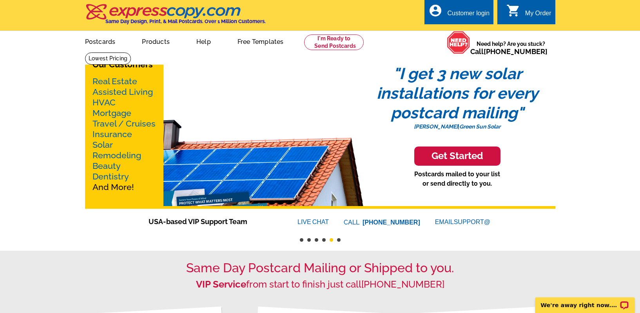 The height and width of the screenshot is (313, 640). Describe the element at coordinates (103, 145) in the screenshot. I see `a: Solar` at that location.